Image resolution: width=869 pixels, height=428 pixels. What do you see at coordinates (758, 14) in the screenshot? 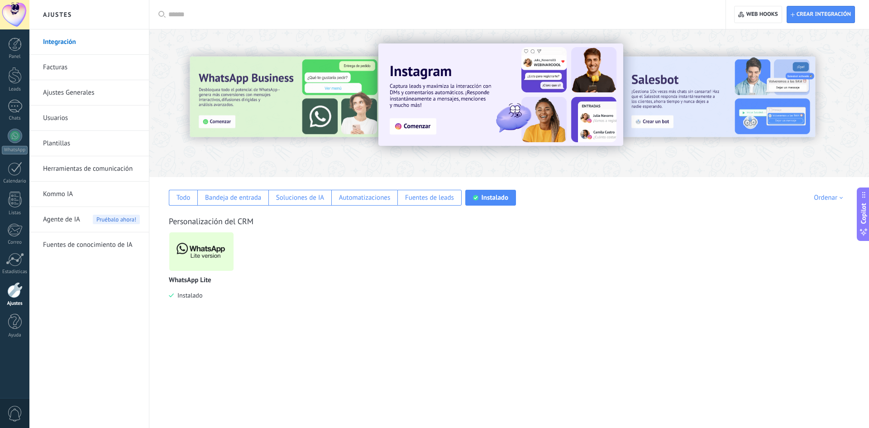
I see `button: Web hooks` at bounding box center [758, 14].